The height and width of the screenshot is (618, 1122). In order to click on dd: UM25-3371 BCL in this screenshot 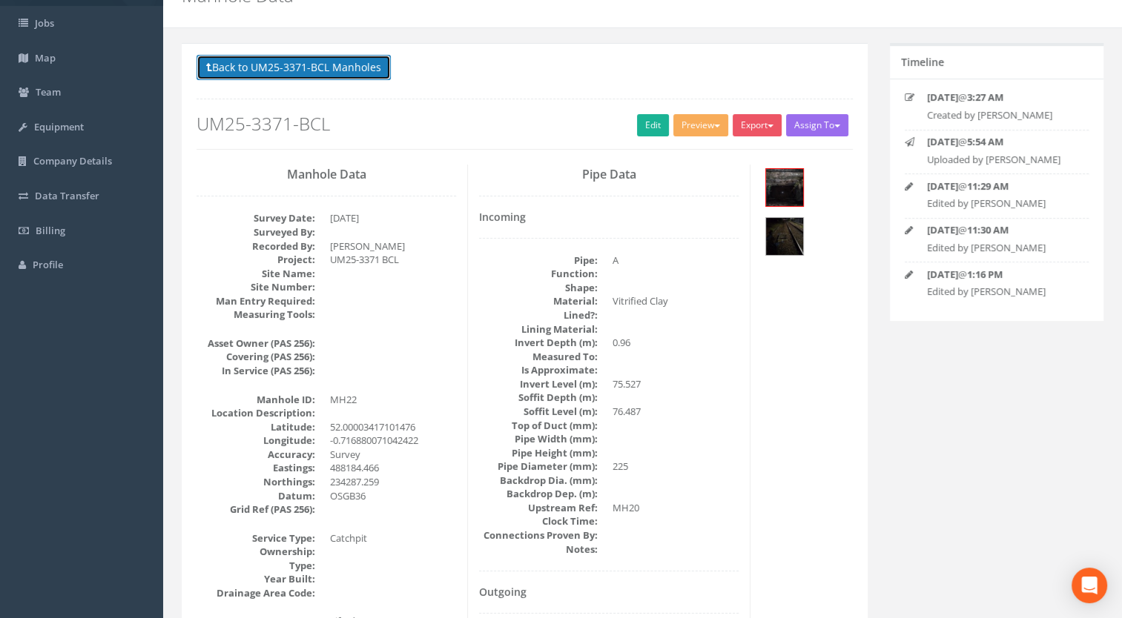, I will do `click(393, 259)`.